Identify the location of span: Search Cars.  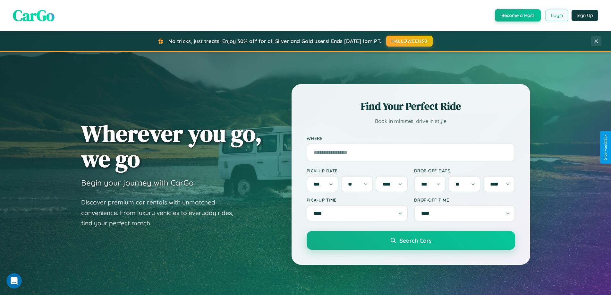
(415, 240).